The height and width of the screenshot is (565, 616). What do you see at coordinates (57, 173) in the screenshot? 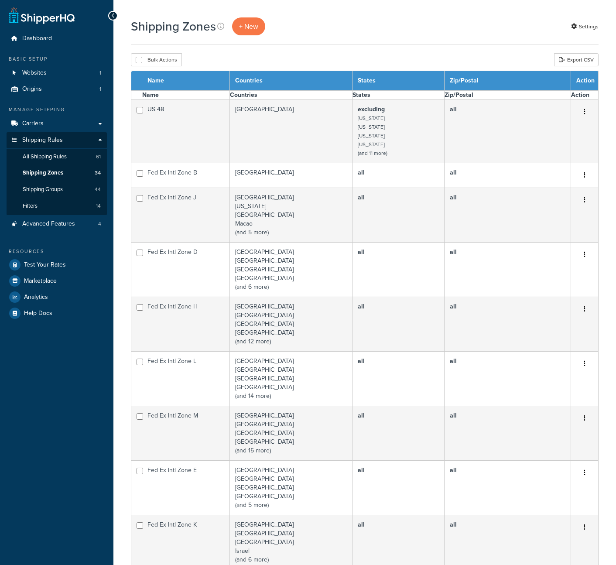
I see `a: Shipping Zones 34` at bounding box center [57, 173].